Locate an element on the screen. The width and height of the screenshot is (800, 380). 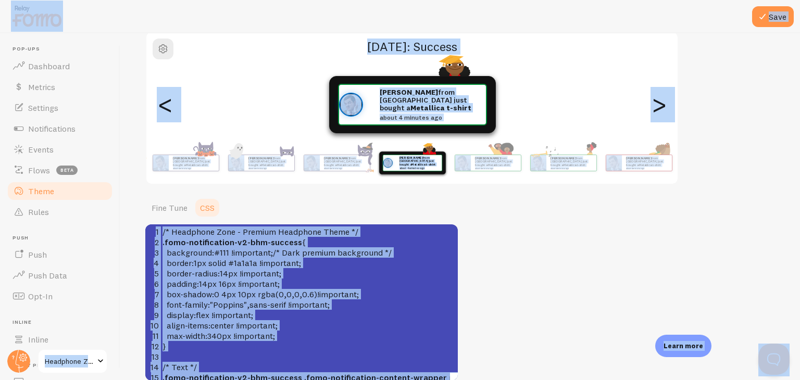
div: Previous slide is located at coordinates (165, 105).